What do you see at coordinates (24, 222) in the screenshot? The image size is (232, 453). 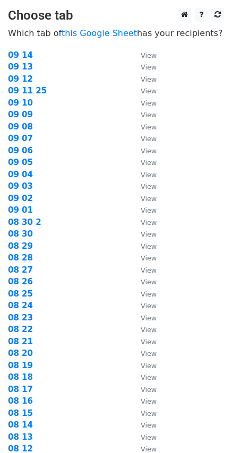 I see `a: 08 30 2` at bounding box center [24, 222].